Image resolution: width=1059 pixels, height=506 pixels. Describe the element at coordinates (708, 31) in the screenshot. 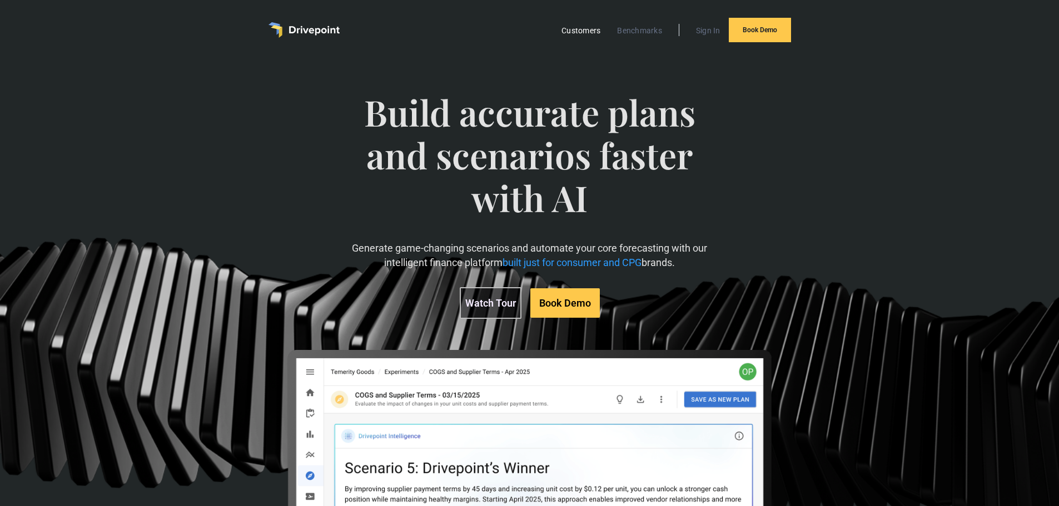

I see `a: Sign In` at that location.